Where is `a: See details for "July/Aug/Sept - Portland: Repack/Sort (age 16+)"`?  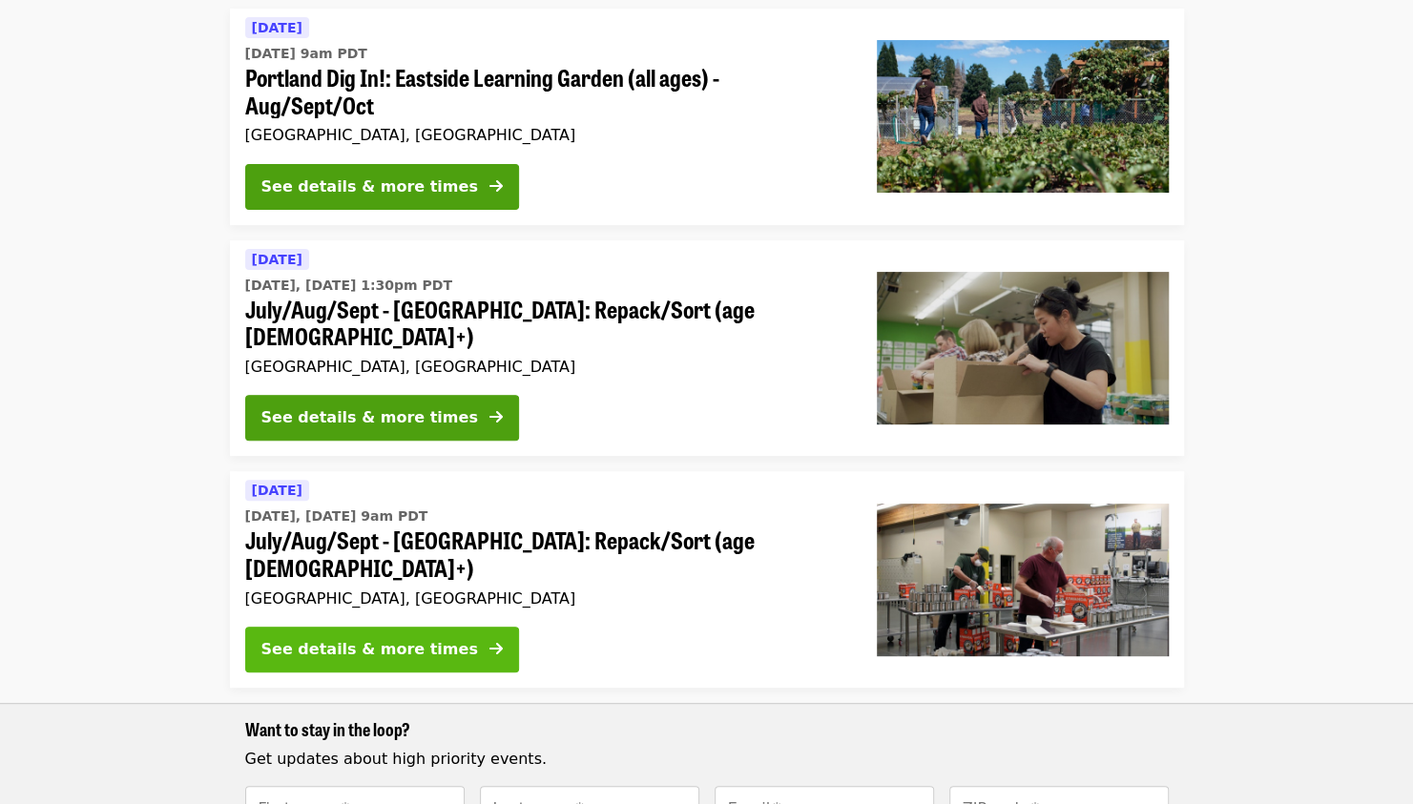 a: See details for "July/Aug/Sept - Portland: Repack/Sort (age 16+)" is located at coordinates (707, 579).